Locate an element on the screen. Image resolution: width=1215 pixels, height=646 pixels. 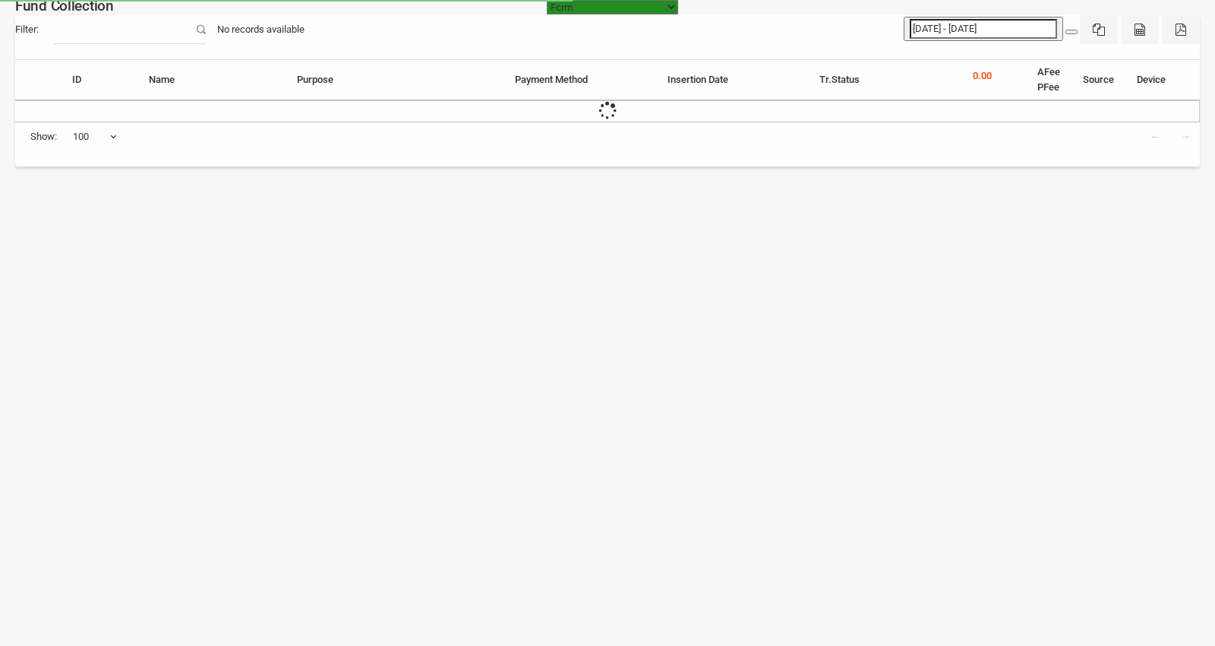
button: Excel is located at coordinates (1099, 30).